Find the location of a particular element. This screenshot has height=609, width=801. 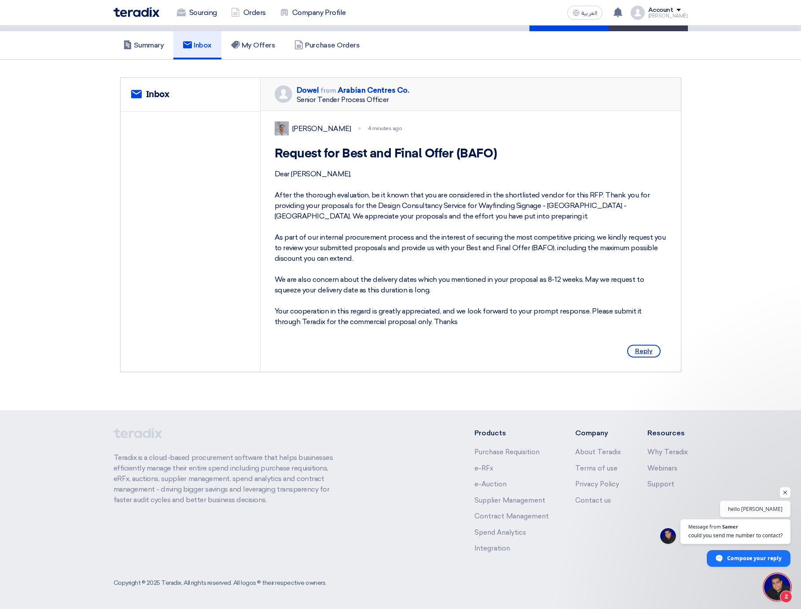

a: Inbox is located at coordinates (197, 45).